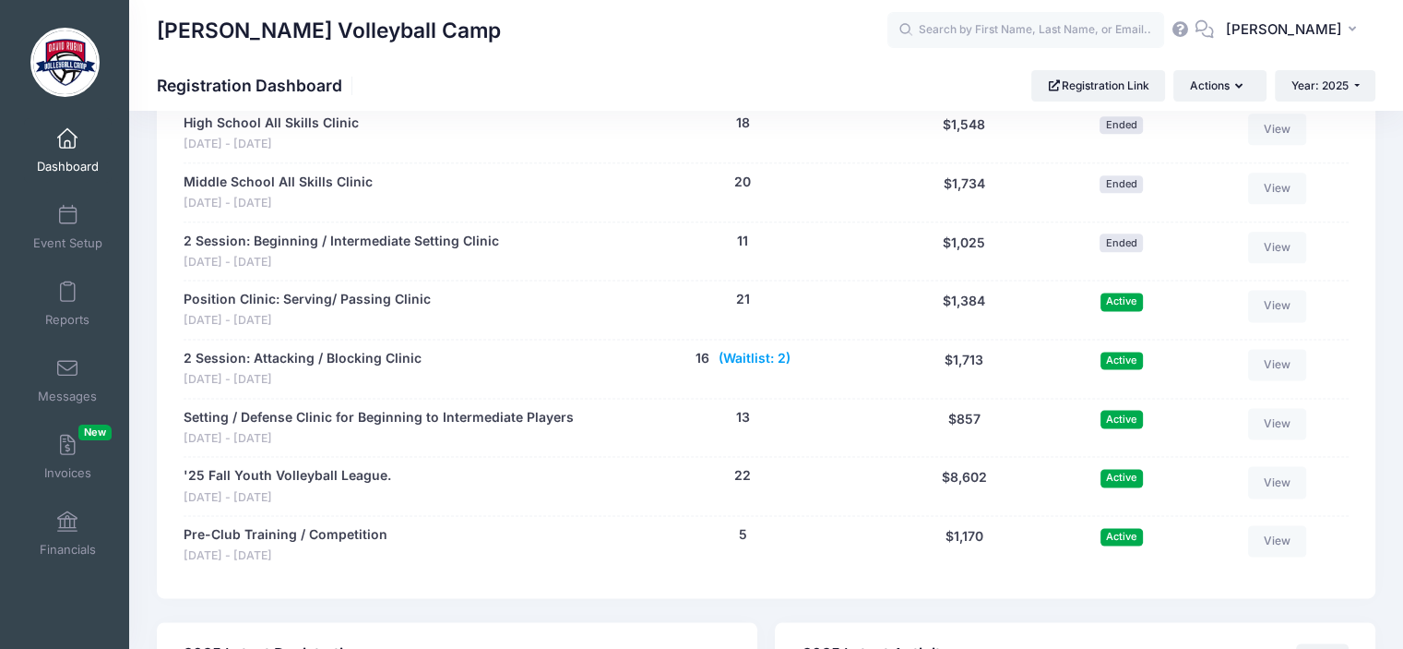 This screenshot has width=1403, height=649. What do you see at coordinates (67, 243) in the screenshot?
I see `span: Event Setup` at bounding box center [67, 243].